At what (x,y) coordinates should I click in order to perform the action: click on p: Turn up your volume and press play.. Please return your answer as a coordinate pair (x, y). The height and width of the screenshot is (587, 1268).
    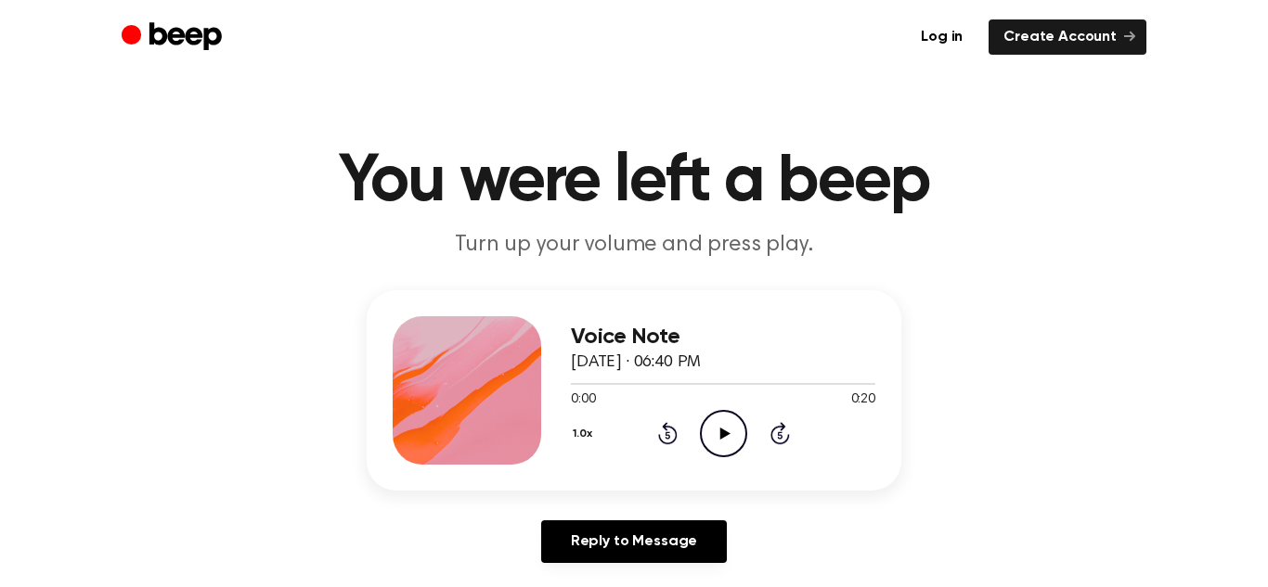
    Looking at the image, I should click on (634, 245).